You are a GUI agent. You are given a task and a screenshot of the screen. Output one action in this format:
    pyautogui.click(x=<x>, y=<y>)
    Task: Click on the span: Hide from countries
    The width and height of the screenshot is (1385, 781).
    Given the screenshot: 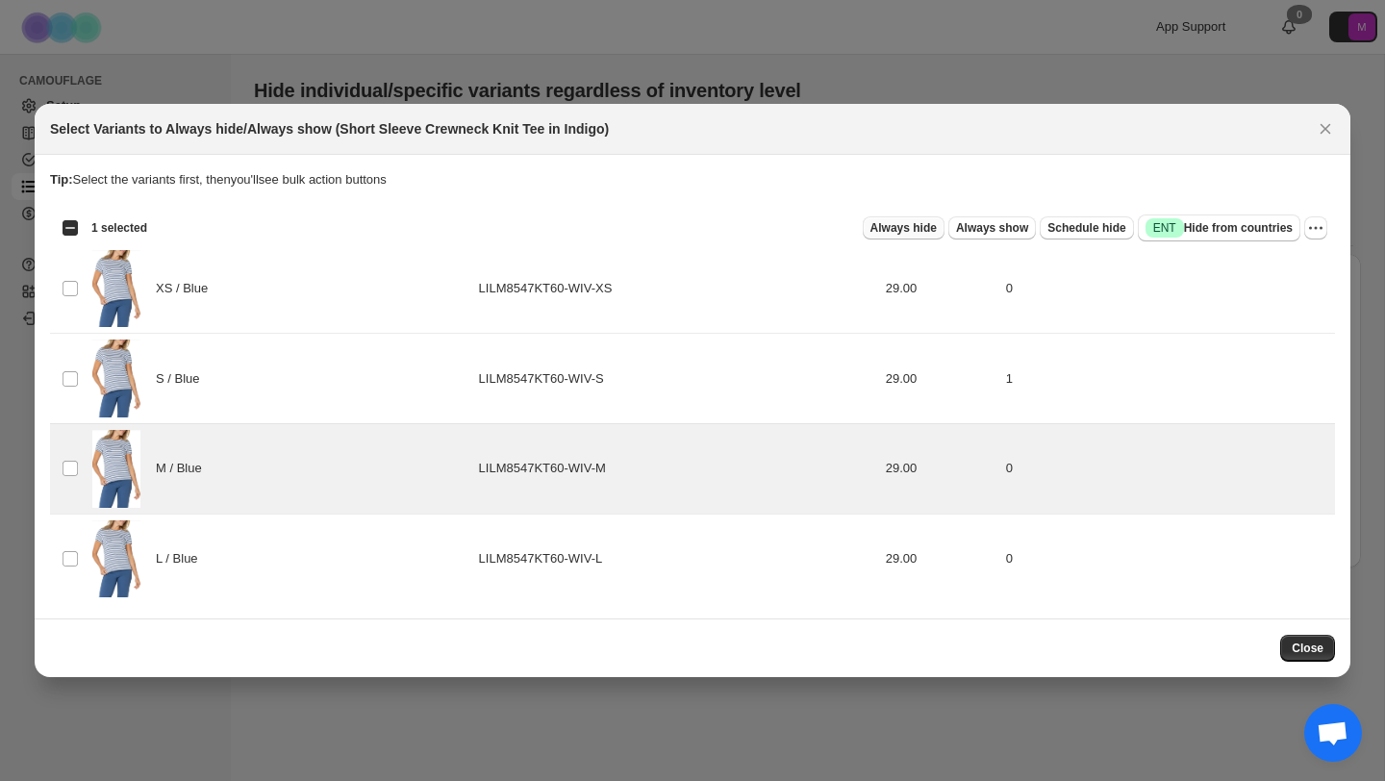 What is the action you would take?
    pyautogui.click(x=1219, y=228)
    